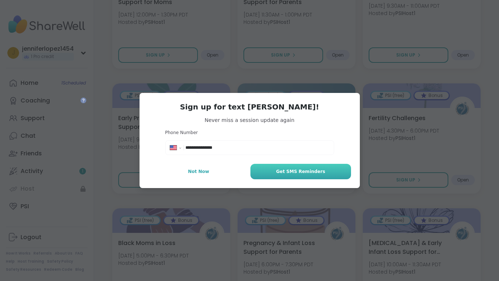 The width and height of the screenshot is (499, 281). I want to click on span: Get SMS Reminders, so click(301, 171).